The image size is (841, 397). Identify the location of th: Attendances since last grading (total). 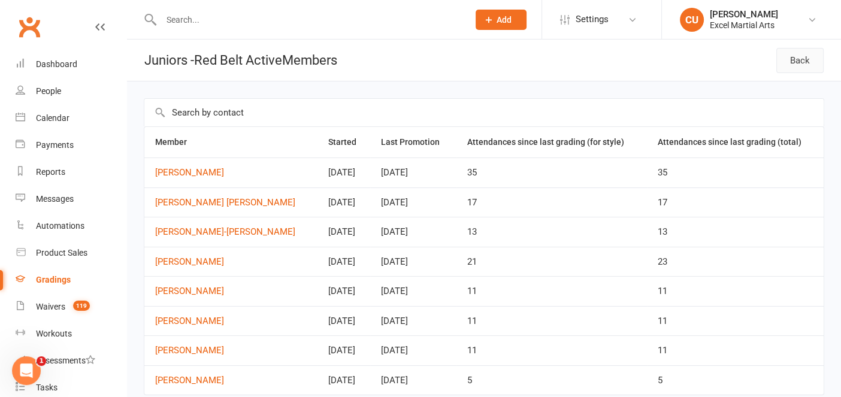
(735, 142).